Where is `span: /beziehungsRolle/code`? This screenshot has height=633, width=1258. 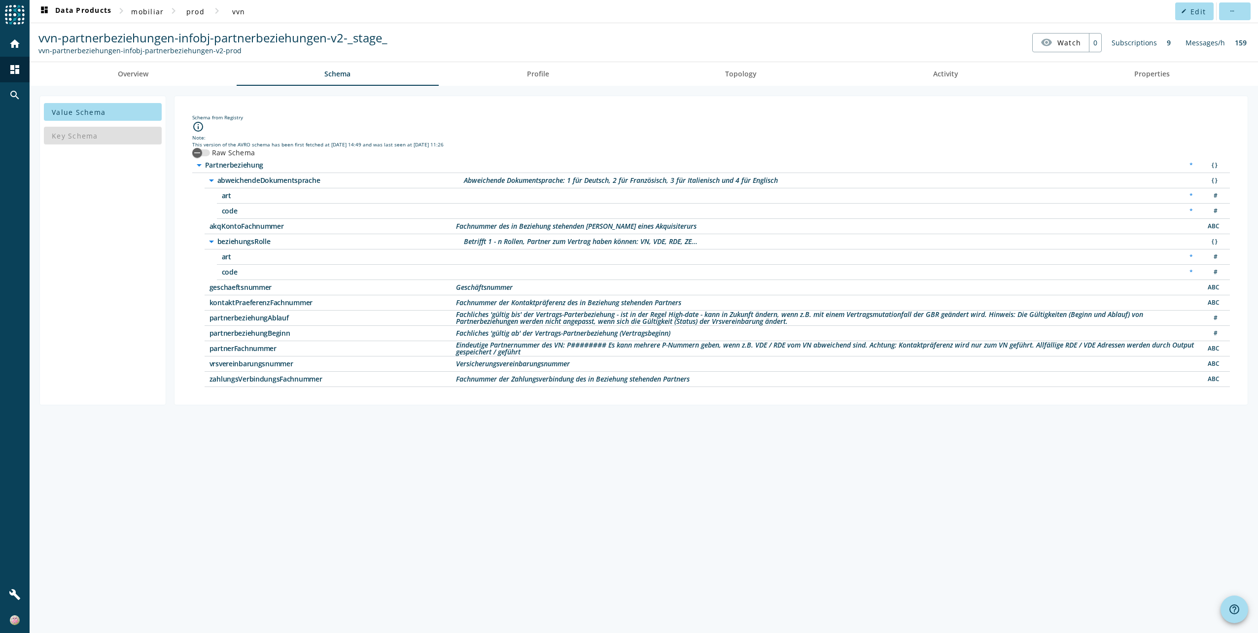
span: /beziehungsRolle/code is located at coordinates (345, 272).